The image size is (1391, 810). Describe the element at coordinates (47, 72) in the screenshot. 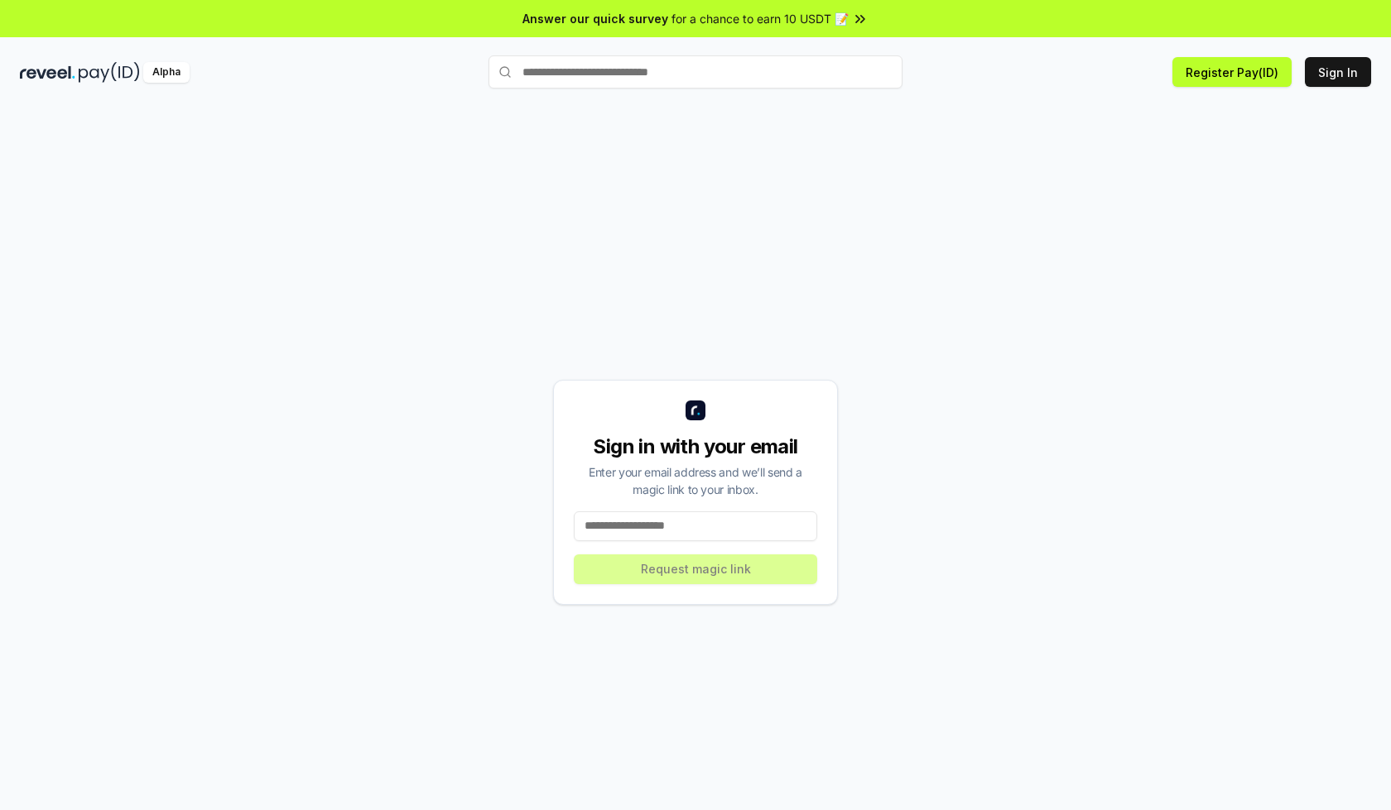

I see `img: reveel_dark` at that location.